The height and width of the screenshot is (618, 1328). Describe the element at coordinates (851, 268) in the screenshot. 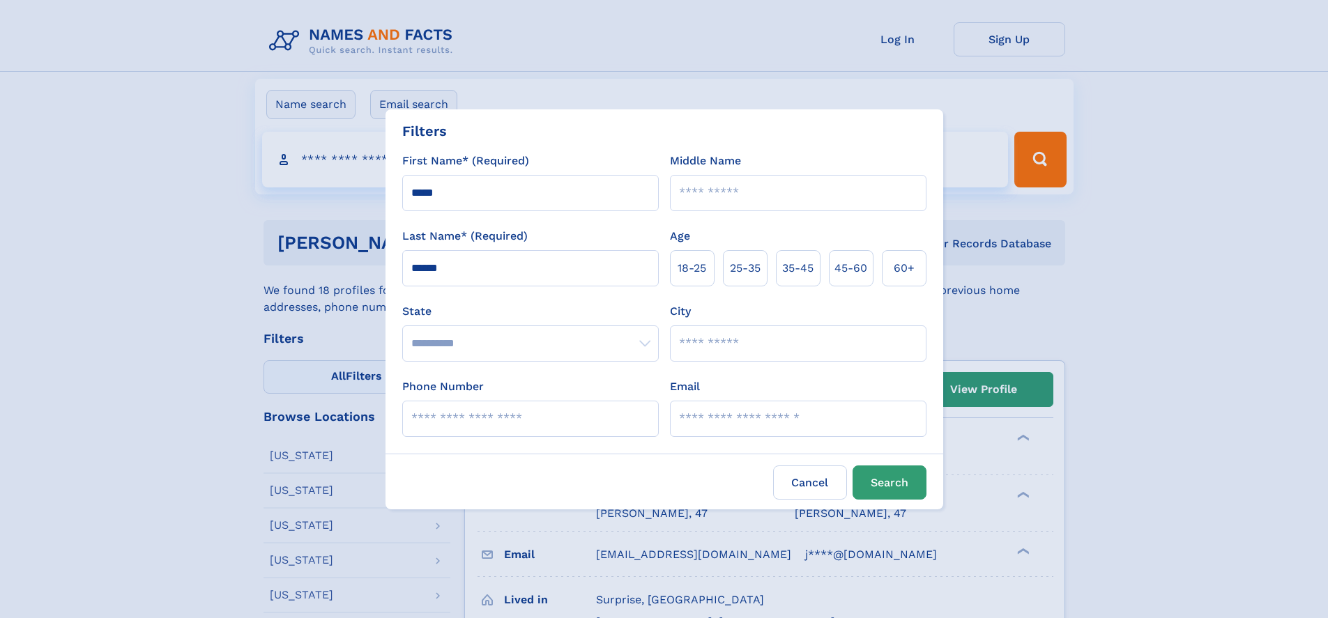

I see `span: 45‑60` at that location.